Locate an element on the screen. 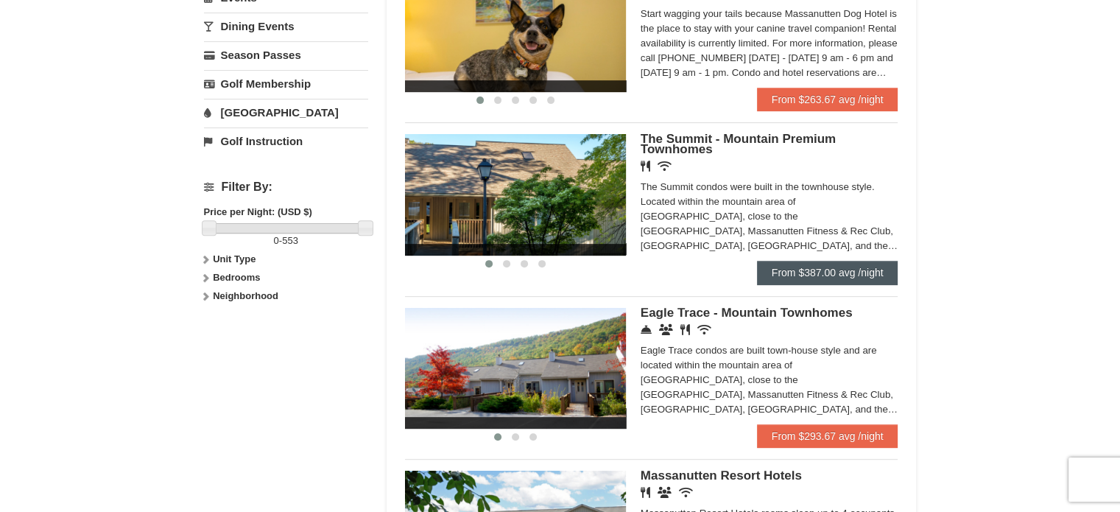  a: Golf Instruction is located at coordinates (286, 141).